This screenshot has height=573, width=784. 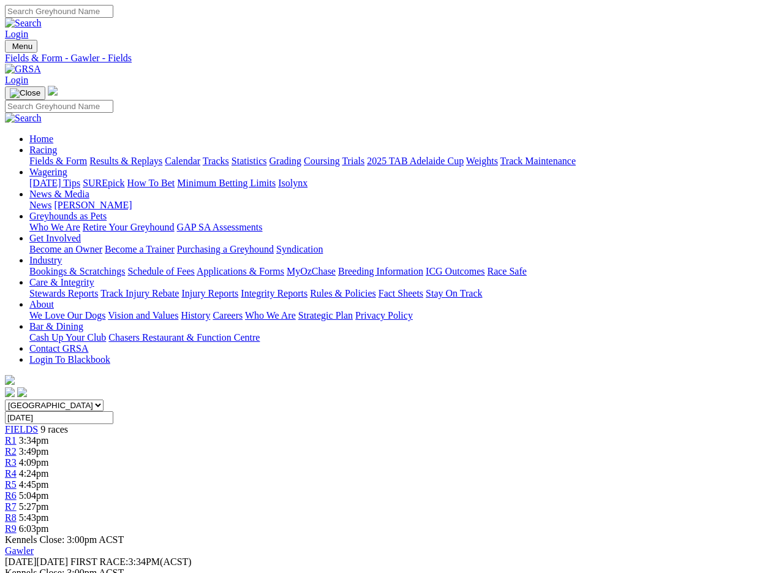 What do you see at coordinates (43, 149) in the screenshot?
I see `a: Racing` at bounding box center [43, 149].